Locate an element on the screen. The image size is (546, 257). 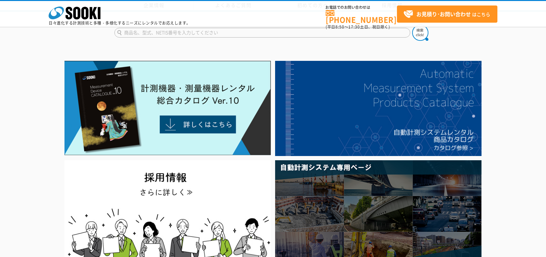
span: 17:30 is located at coordinates (354, 27).